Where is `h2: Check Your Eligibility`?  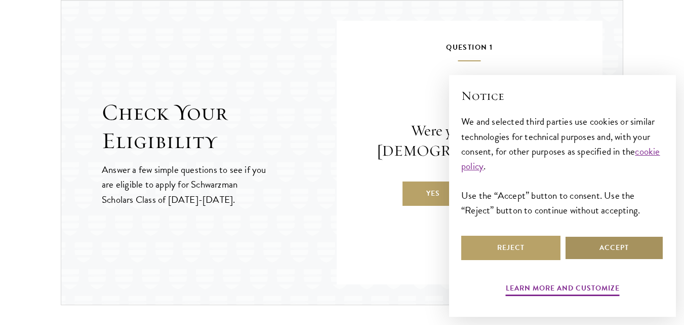
h2: Check Your Eligibility is located at coordinates (219, 127).